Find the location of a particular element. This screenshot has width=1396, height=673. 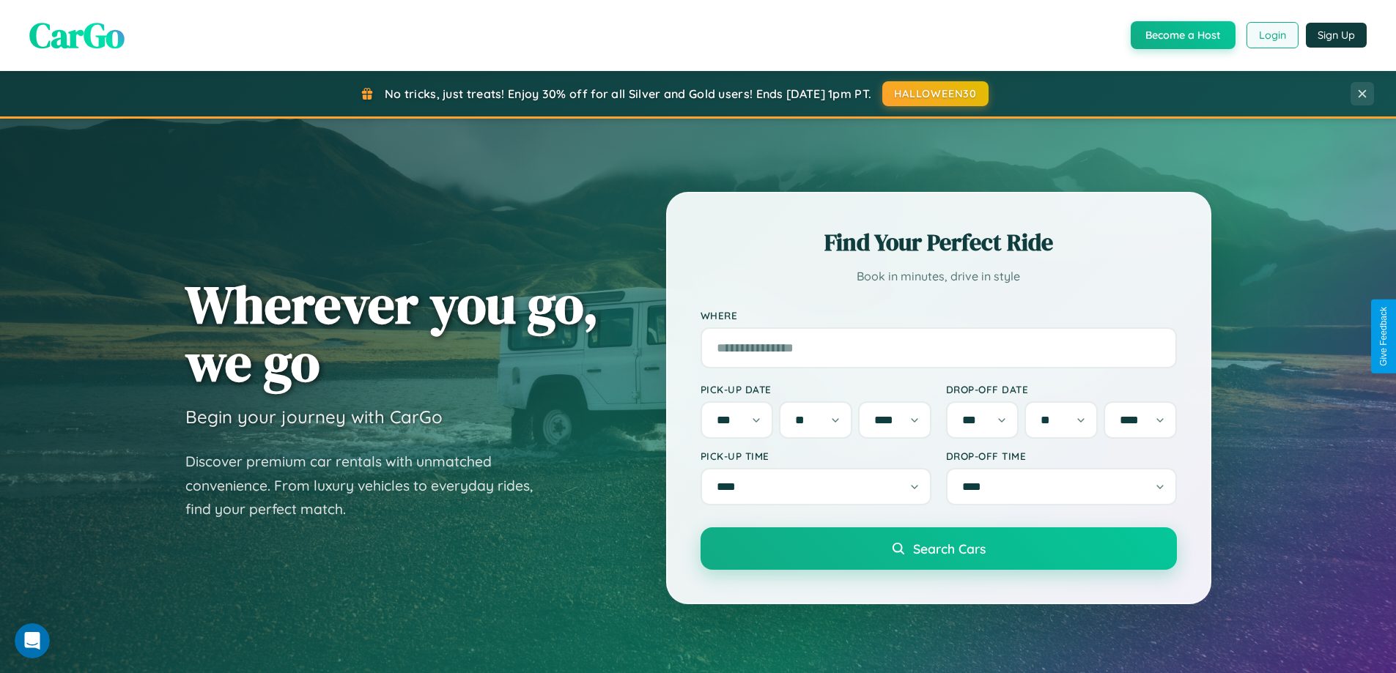

span: CarGo is located at coordinates (77, 35).